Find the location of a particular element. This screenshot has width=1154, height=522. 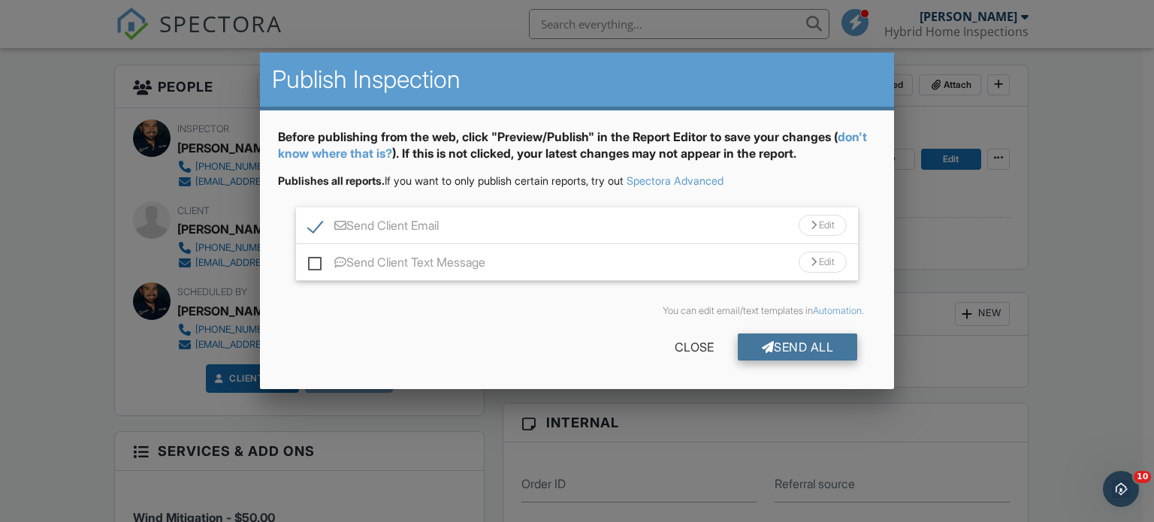

div: Before publishing from the web, click "Preview/Publish" in the Report Editor to save your changes... is located at coordinates (577, 151).